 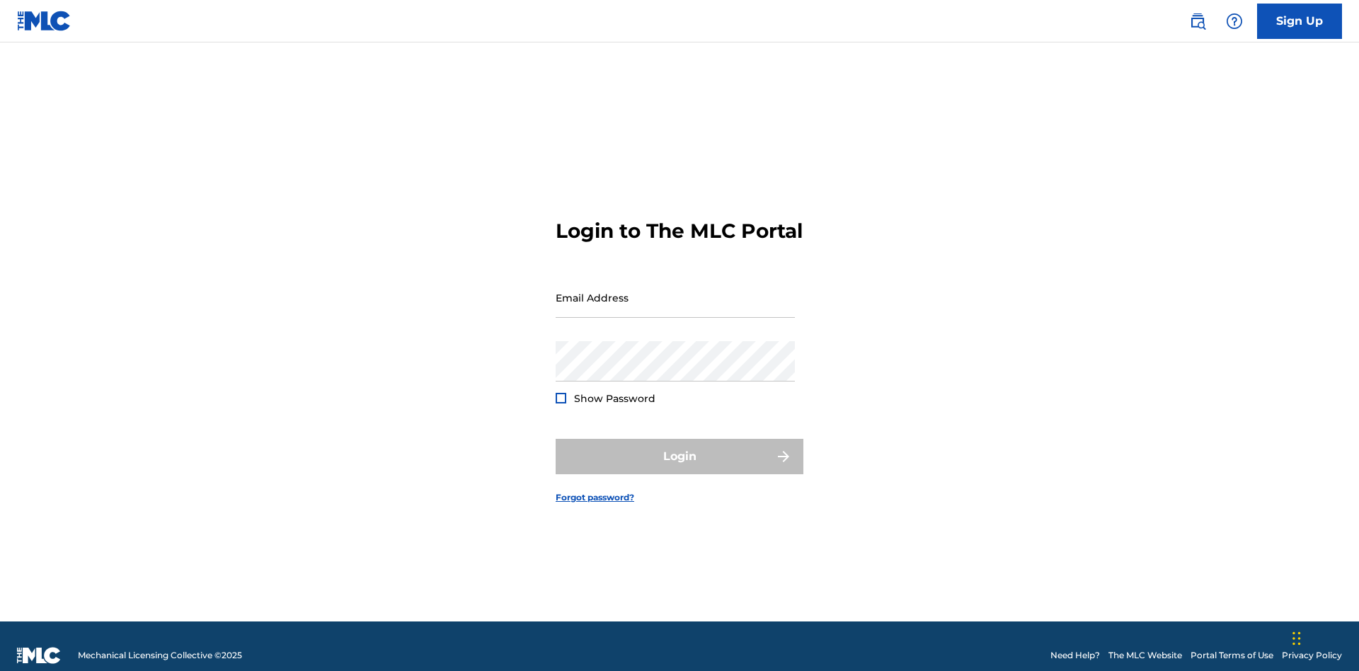 What do you see at coordinates (1235, 21) in the screenshot?
I see `div: Help` at bounding box center [1235, 21].